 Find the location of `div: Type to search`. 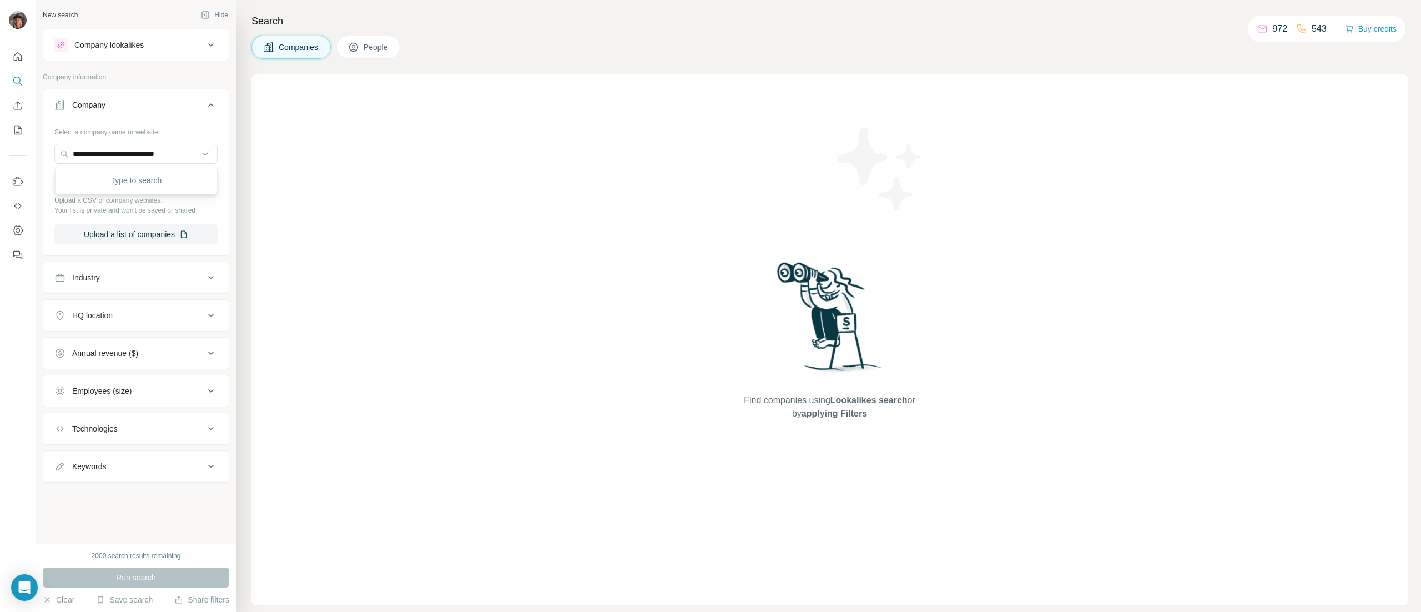

div: Type to search is located at coordinates (136, 180).